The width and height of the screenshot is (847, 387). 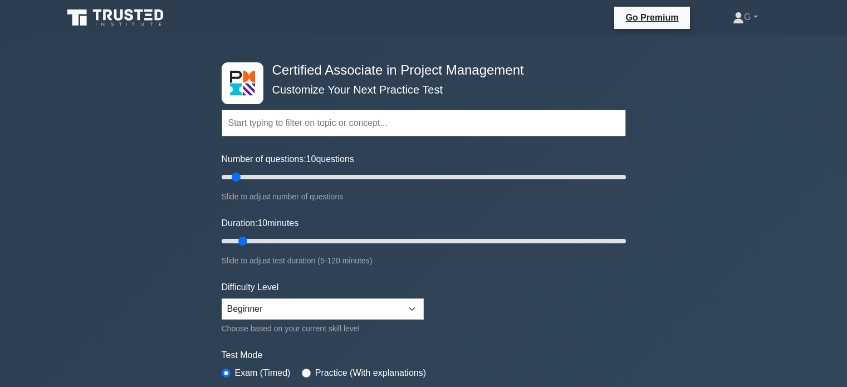 I want to click on input: Start typing to filter on topic or concept..., so click(x=424, y=123).